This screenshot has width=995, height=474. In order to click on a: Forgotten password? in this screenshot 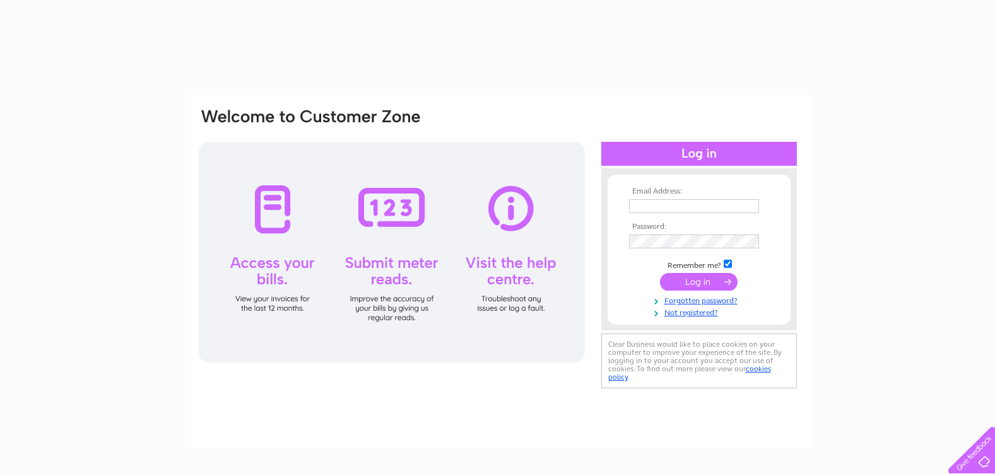, I will do `click(700, 300)`.